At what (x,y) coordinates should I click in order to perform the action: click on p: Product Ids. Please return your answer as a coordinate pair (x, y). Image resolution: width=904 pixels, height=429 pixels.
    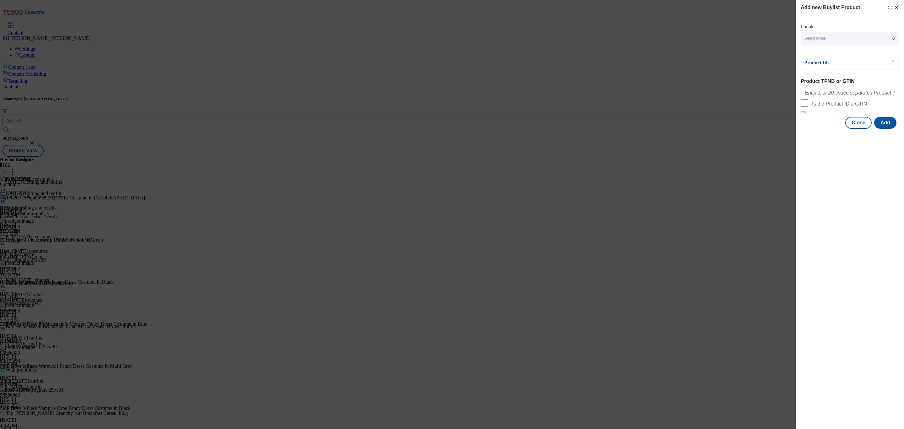
    Looking at the image, I should click on (837, 63).